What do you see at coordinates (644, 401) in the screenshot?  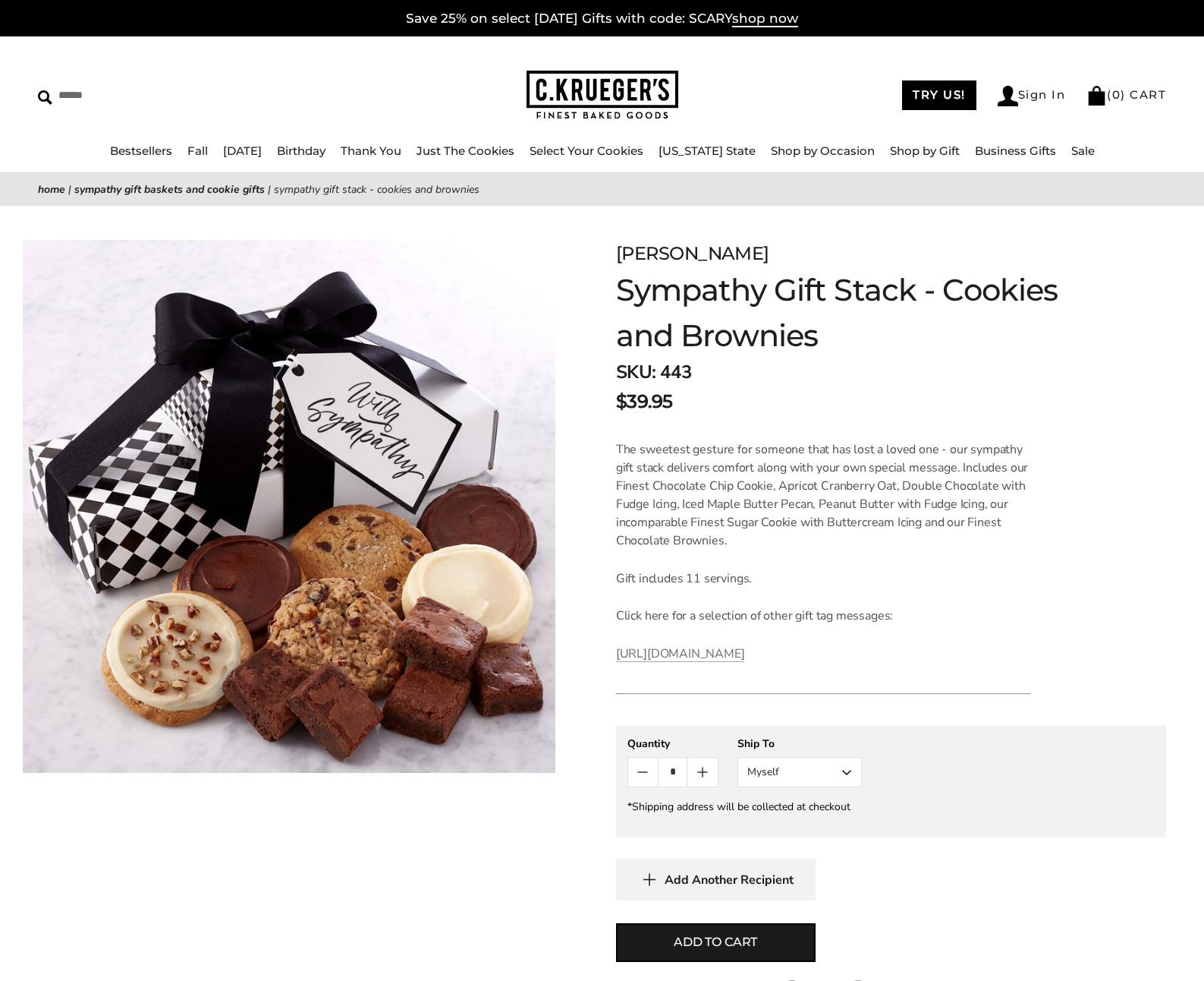 I see `span: $39.95` at bounding box center [644, 401].